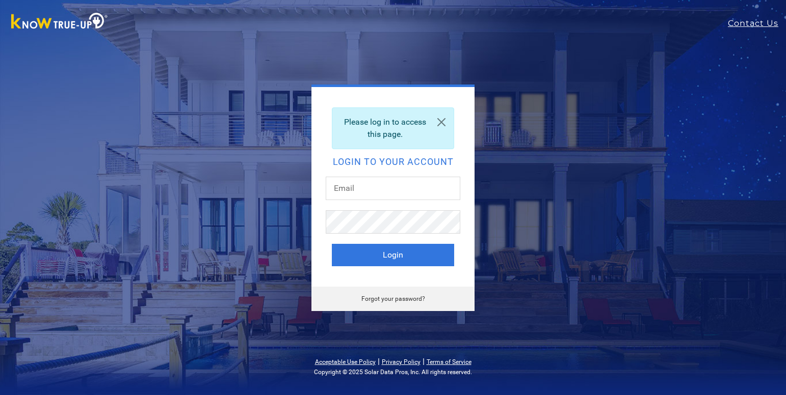  Describe the element at coordinates (393, 299) in the screenshot. I see `a: Forgot your password?` at that location.